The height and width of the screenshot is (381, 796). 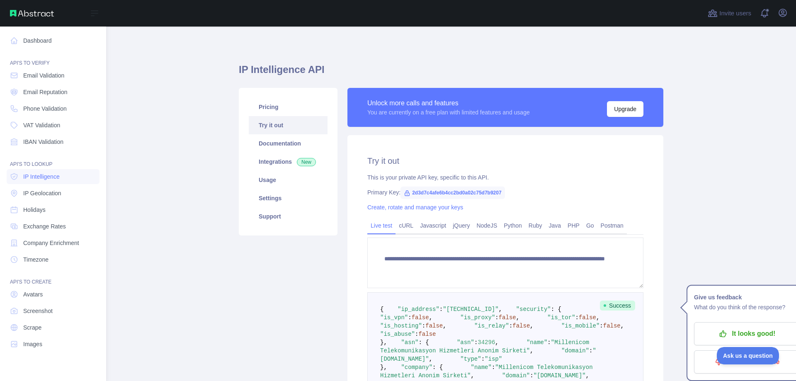 What do you see at coordinates (590, 226) in the screenshot?
I see `a: Go` at bounding box center [590, 226].